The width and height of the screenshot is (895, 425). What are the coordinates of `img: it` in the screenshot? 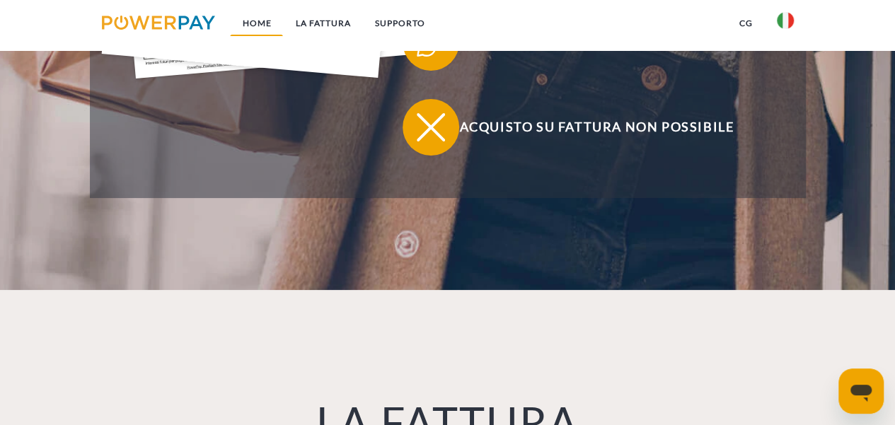 It's located at (785, 21).